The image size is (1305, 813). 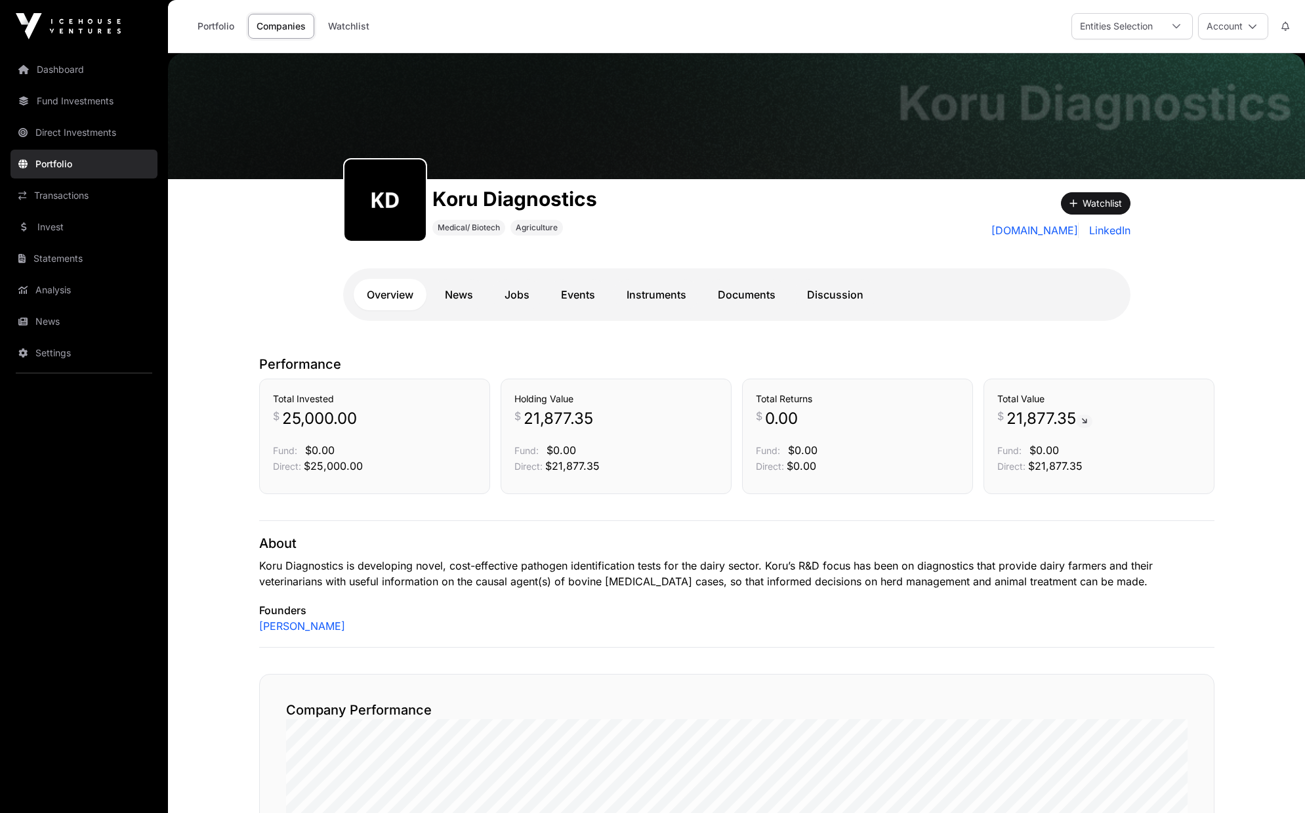 What do you see at coordinates (84, 101) in the screenshot?
I see `a: Fund Investments` at bounding box center [84, 101].